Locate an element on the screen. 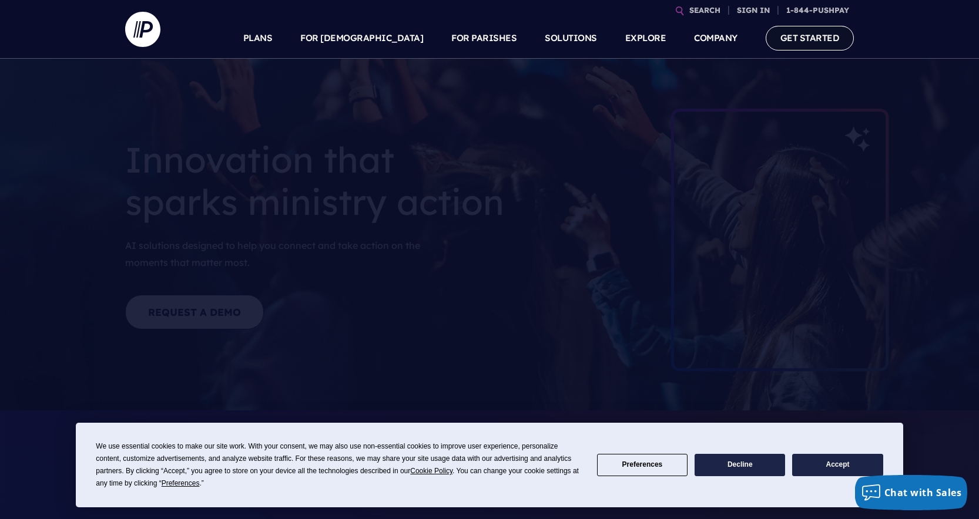 Image resolution: width=979 pixels, height=519 pixels. span: Cookie Policy is located at coordinates (431, 471).